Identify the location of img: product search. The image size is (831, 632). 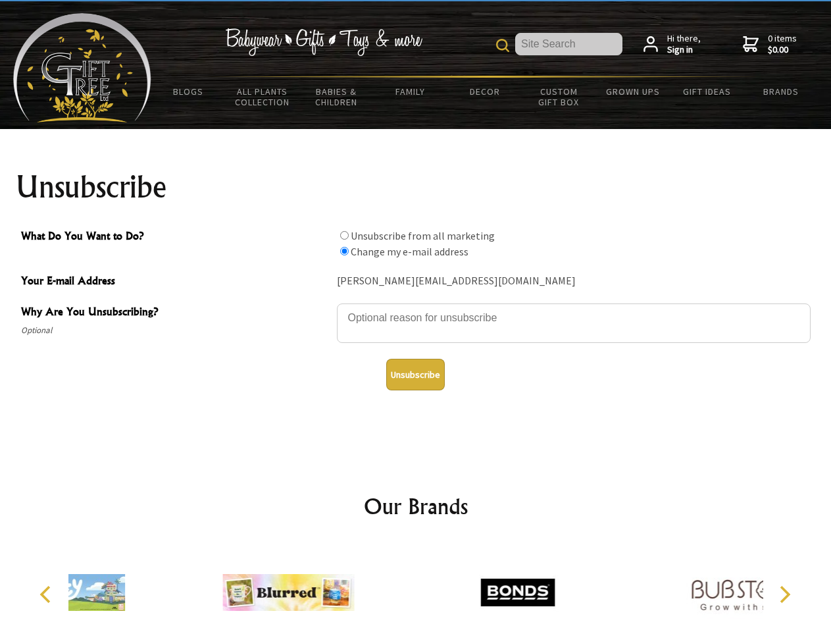
(503, 45).